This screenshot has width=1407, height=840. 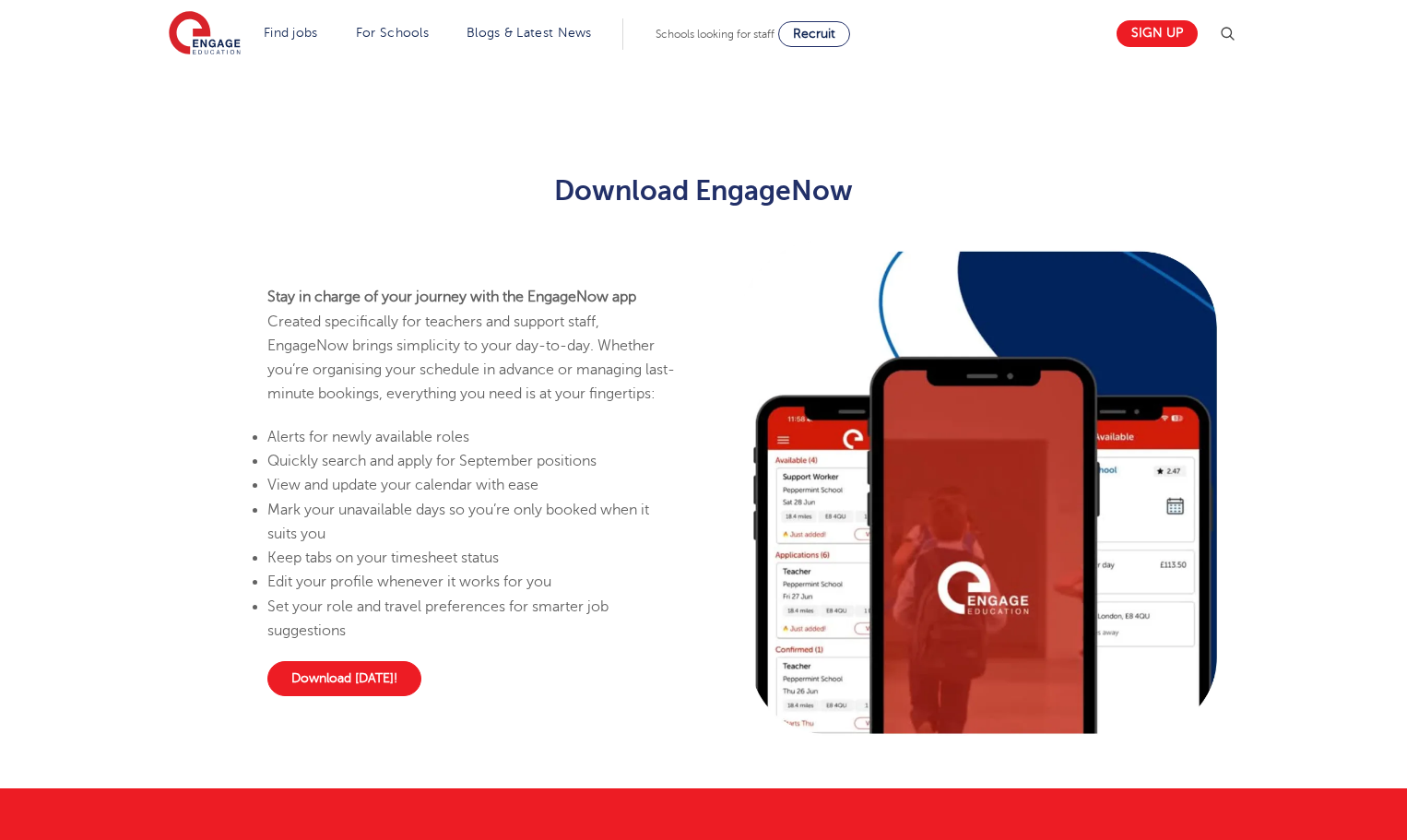 What do you see at coordinates (473, 618) in the screenshot?
I see `li: Set your role and travel preferences for smarter job suggestions` at bounding box center [473, 618].